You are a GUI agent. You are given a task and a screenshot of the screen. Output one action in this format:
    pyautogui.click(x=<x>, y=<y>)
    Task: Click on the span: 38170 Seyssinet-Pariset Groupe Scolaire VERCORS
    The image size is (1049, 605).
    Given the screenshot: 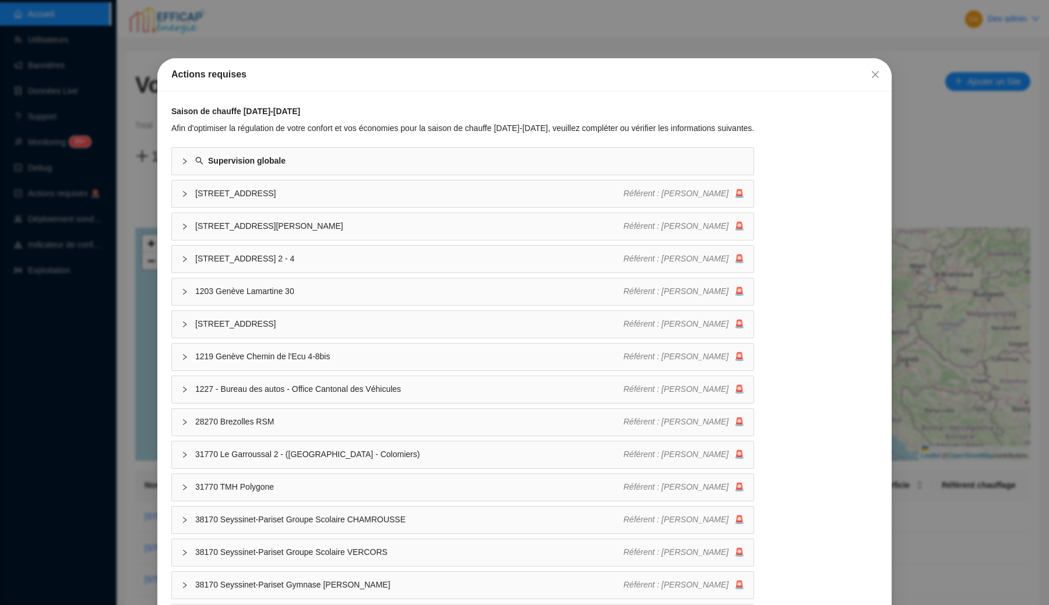 What is the action you would take?
    pyautogui.click(x=409, y=552)
    